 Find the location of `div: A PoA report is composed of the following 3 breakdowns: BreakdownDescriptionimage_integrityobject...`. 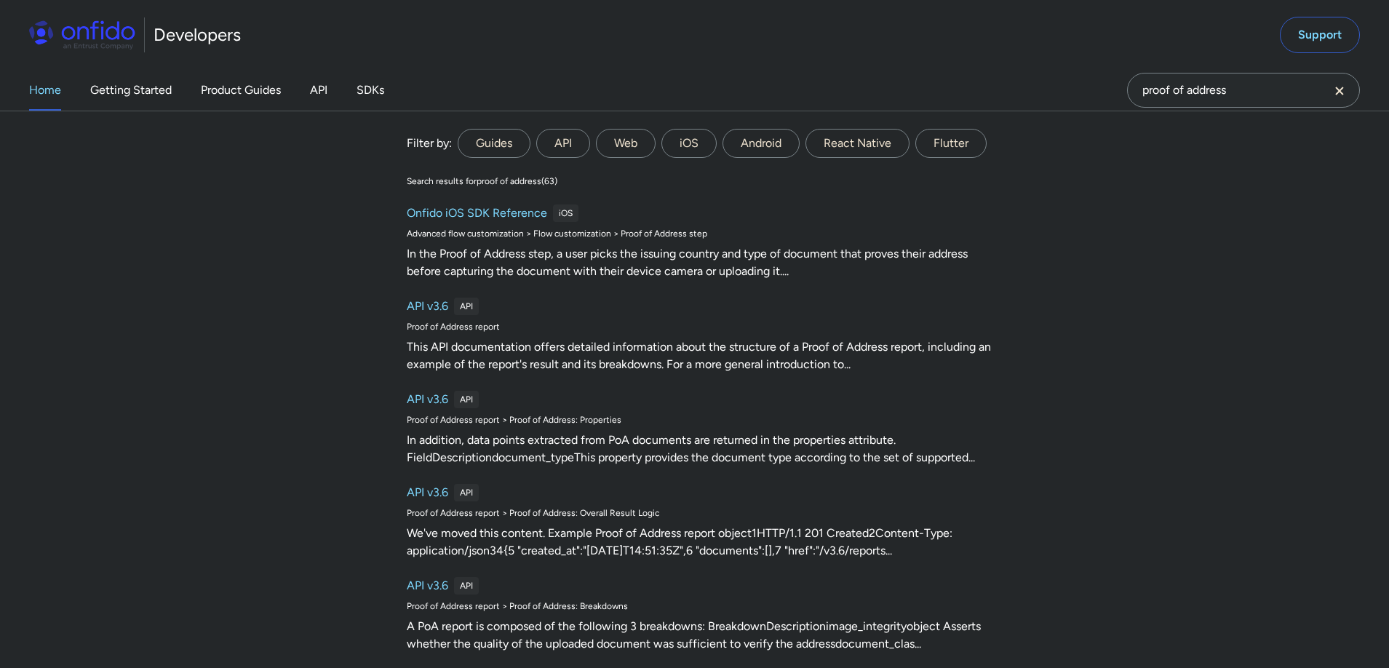

div: A PoA report is composed of the following 3 breakdowns: BreakdownDescriptionimage_integrityobject... is located at coordinates (701, 635).